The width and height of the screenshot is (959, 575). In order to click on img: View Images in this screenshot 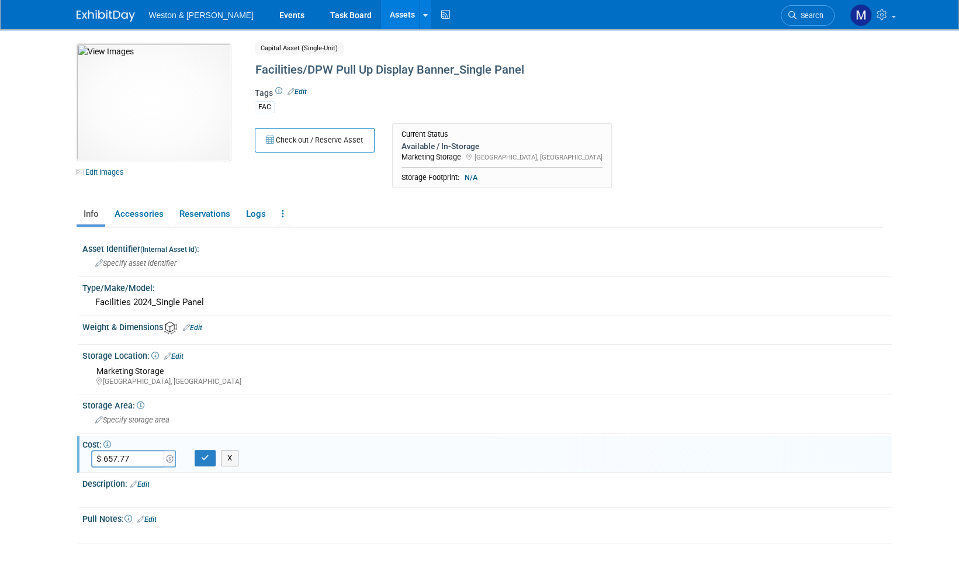, I will do `click(154, 102)`.